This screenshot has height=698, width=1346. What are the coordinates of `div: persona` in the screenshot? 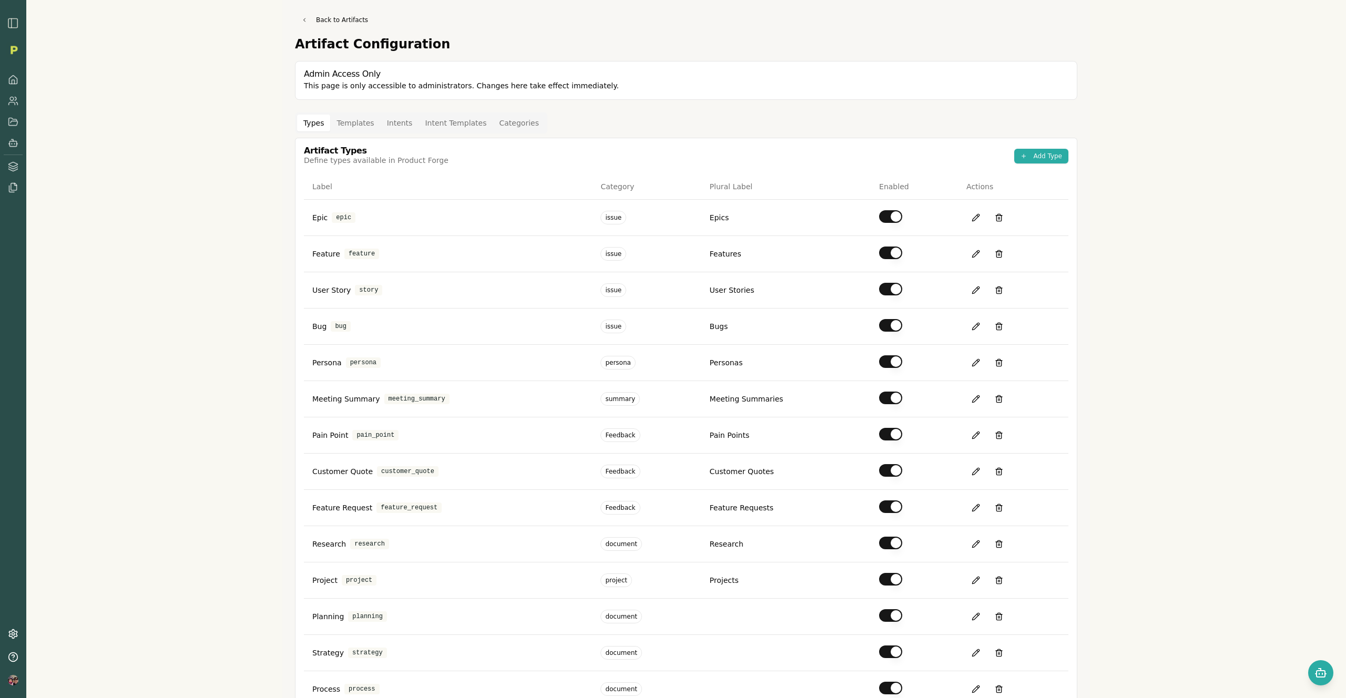 It's located at (618, 363).